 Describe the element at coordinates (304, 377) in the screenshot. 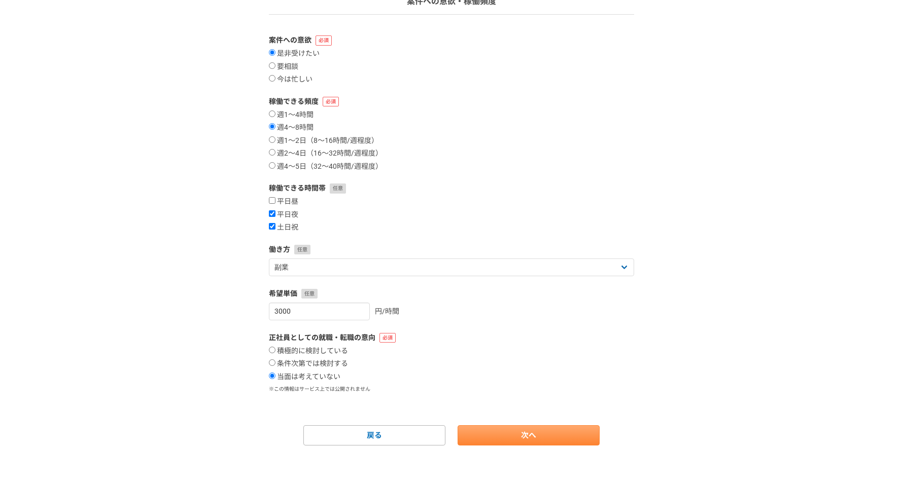

I see `label: 当面は考えていない` at that location.